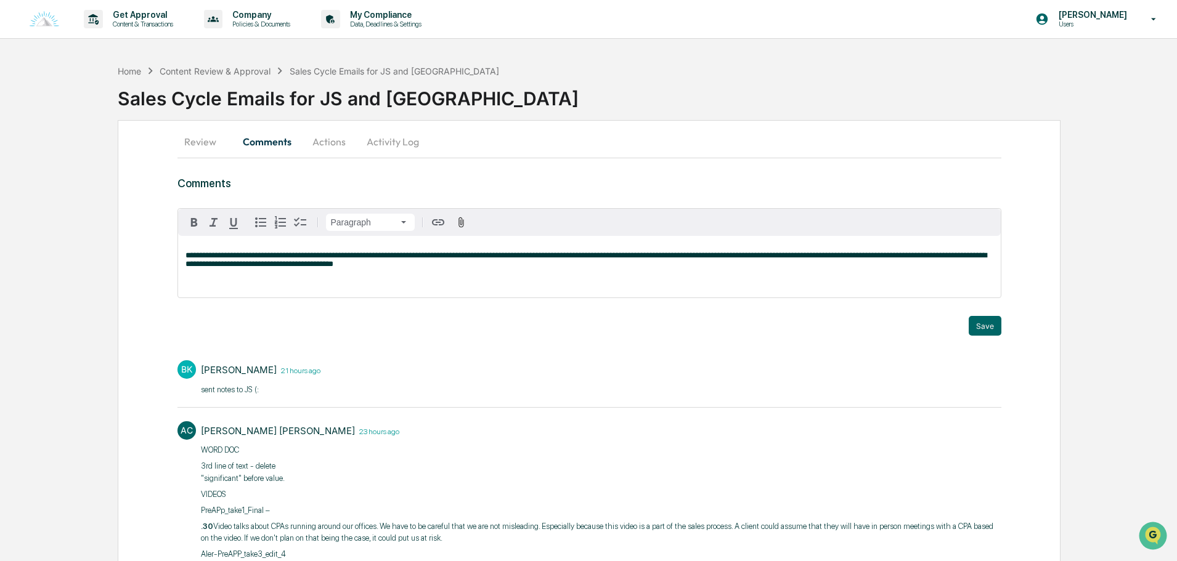 This screenshot has height=561, width=1177. What do you see at coordinates (205, 142) in the screenshot?
I see `button: Review` at bounding box center [205, 142].